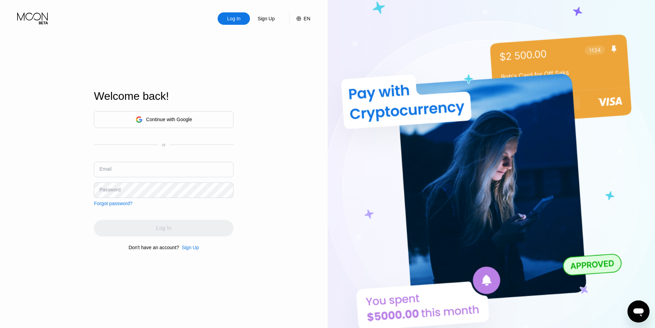 The width and height of the screenshot is (655, 328). What do you see at coordinates (164, 145) in the screenshot?
I see `div: or` at bounding box center [164, 145].